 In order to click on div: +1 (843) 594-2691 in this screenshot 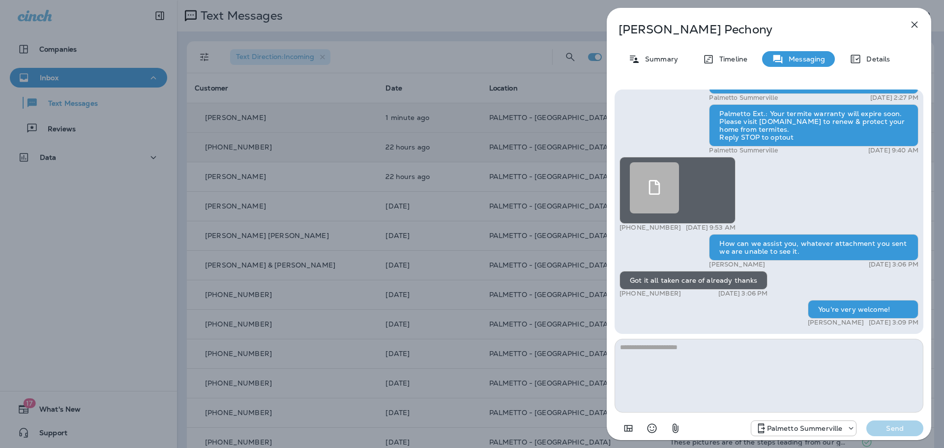, I will do `click(804, 428)`.